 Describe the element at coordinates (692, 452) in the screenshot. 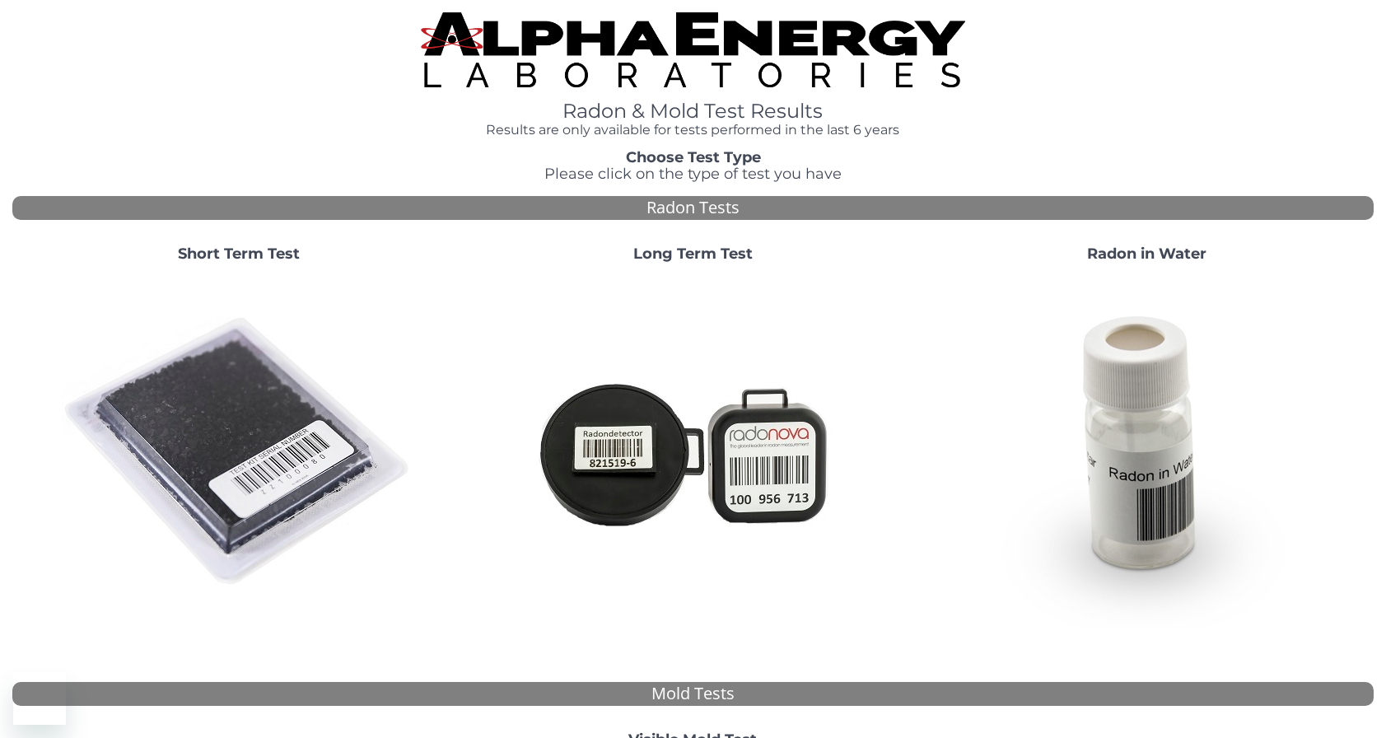

I see `img: Radtrak2vsRadtrak3.jpg` at that location.